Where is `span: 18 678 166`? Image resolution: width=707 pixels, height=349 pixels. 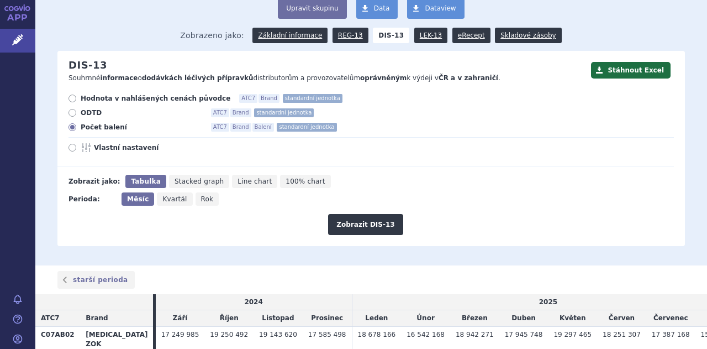
span: 18 678 166 is located at coordinates (377, 334).